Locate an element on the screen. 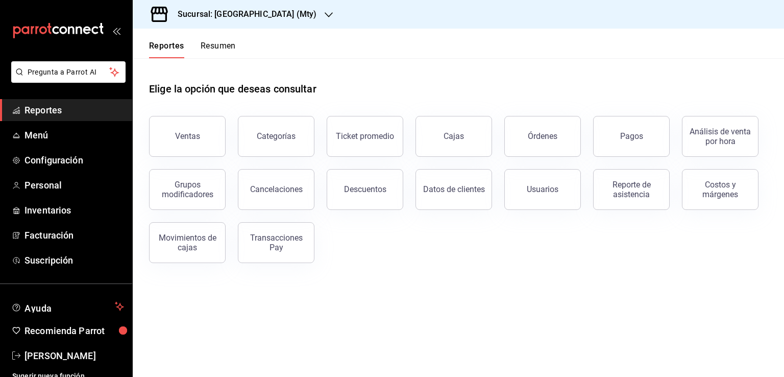 This screenshot has width=784, height=377. div: Cancelaciones is located at coordinates (276, 189).